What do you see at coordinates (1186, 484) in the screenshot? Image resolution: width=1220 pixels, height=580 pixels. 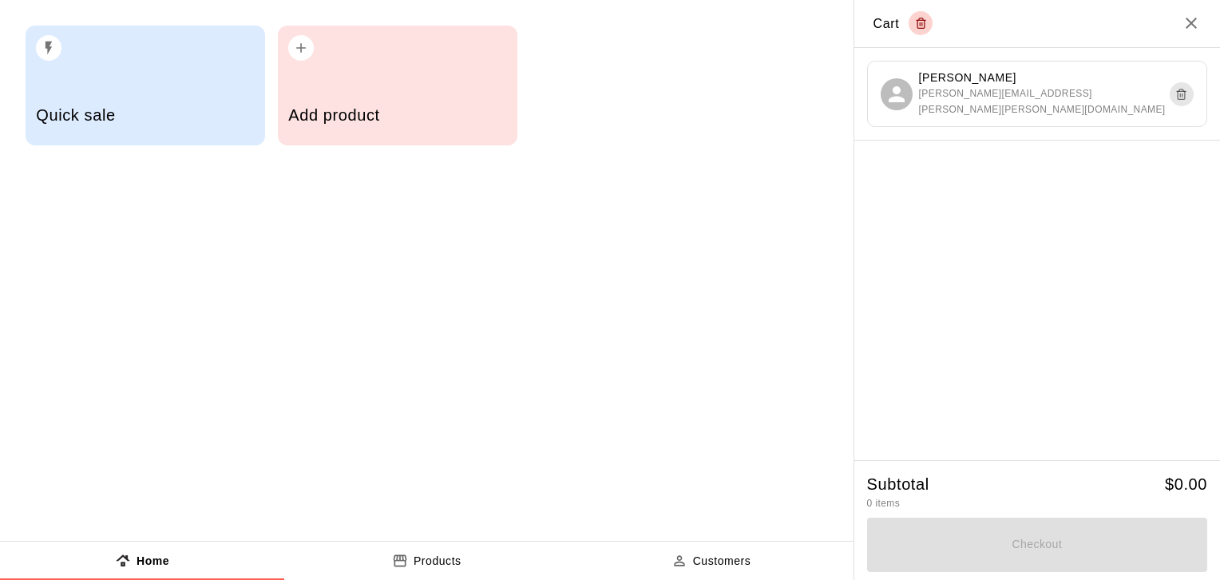 I see `h5: $ 0.00` at bounding box center [1186, 484].